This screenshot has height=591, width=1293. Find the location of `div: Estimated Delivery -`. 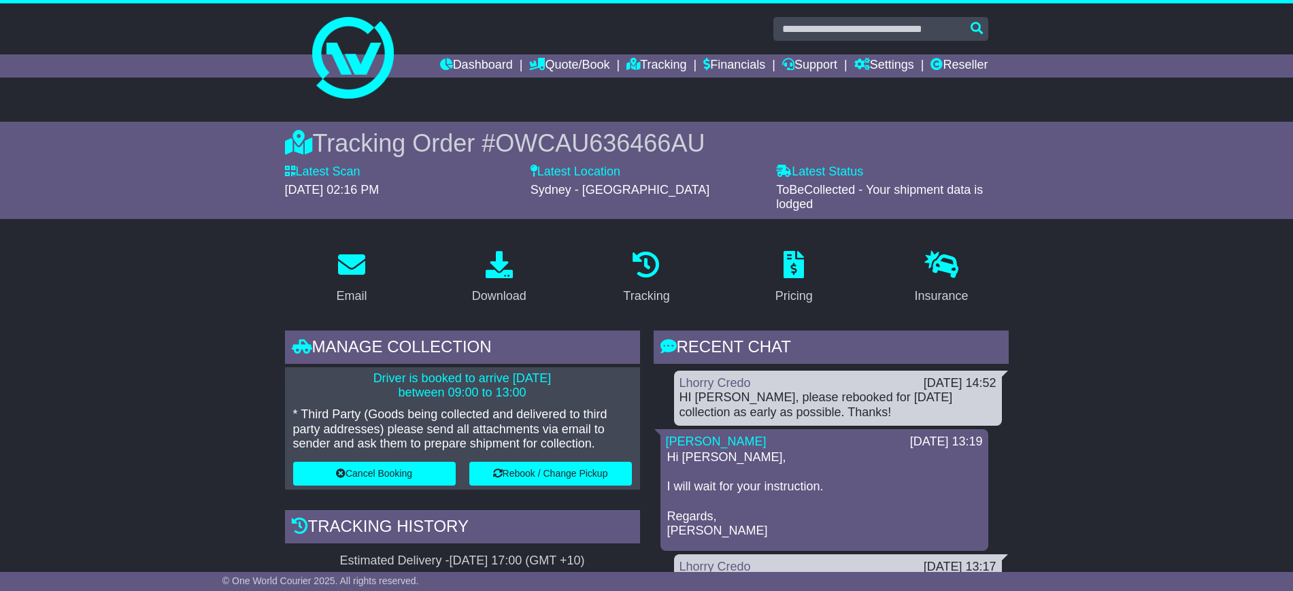

div: Estimated Delivery - is located at coordinates (462, 561).